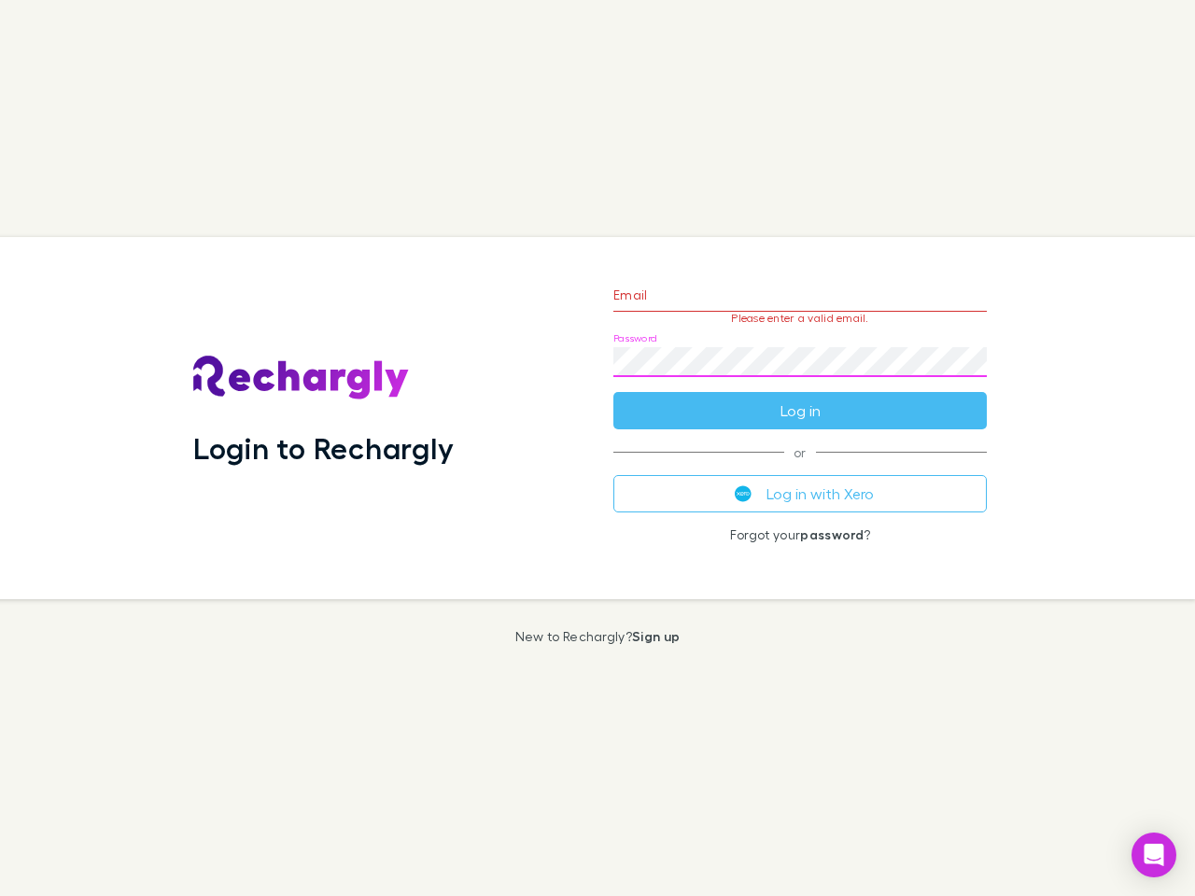 The width and height of the screenshot is (1195, 896). What do you see at coordinates (323, 448) in the screenshot?
I see `h1: Login to Rechargly` at bounding box center [323, 448].